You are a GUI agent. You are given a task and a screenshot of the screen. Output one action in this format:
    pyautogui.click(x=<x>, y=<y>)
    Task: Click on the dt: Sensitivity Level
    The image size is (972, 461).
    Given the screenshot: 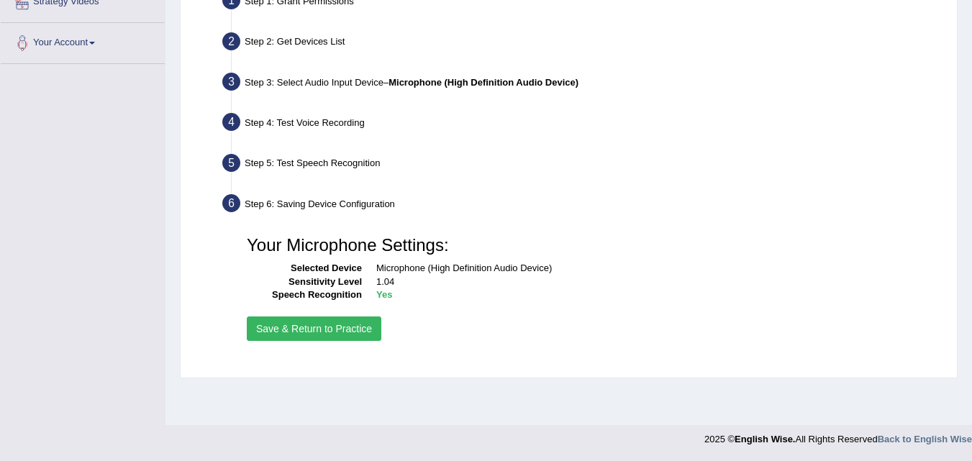 What is the action you would take?
    pyautogui.click(x=304, y=282)
    